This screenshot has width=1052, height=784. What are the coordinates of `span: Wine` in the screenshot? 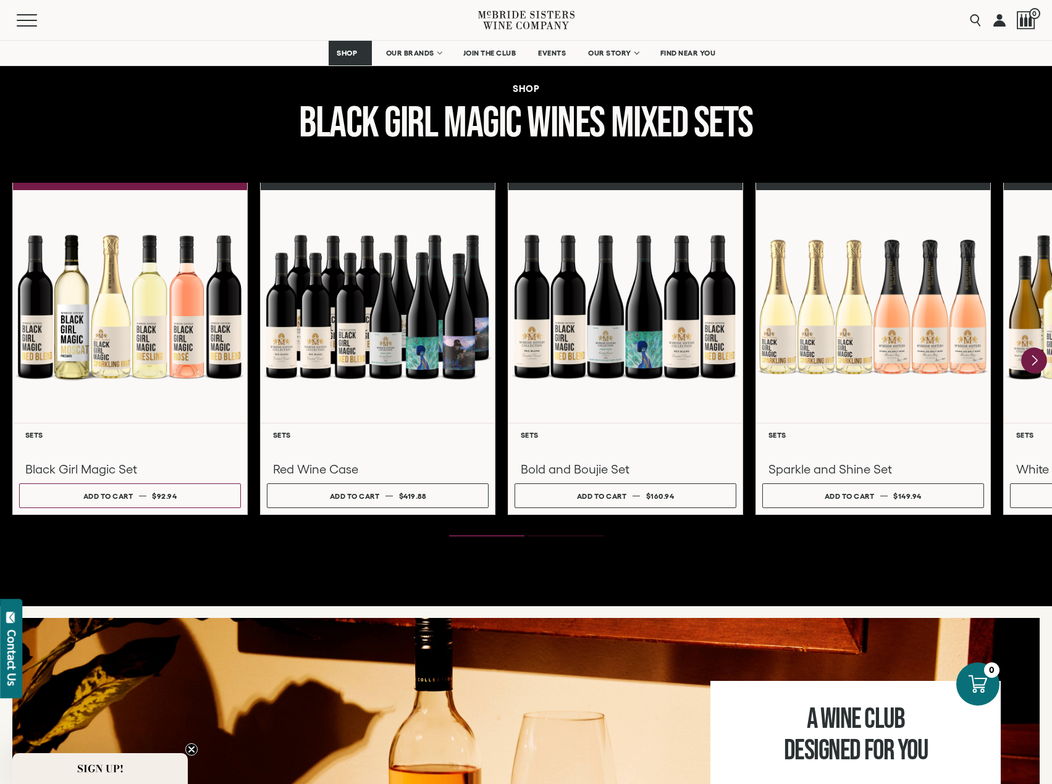 It's located at (840, 719).